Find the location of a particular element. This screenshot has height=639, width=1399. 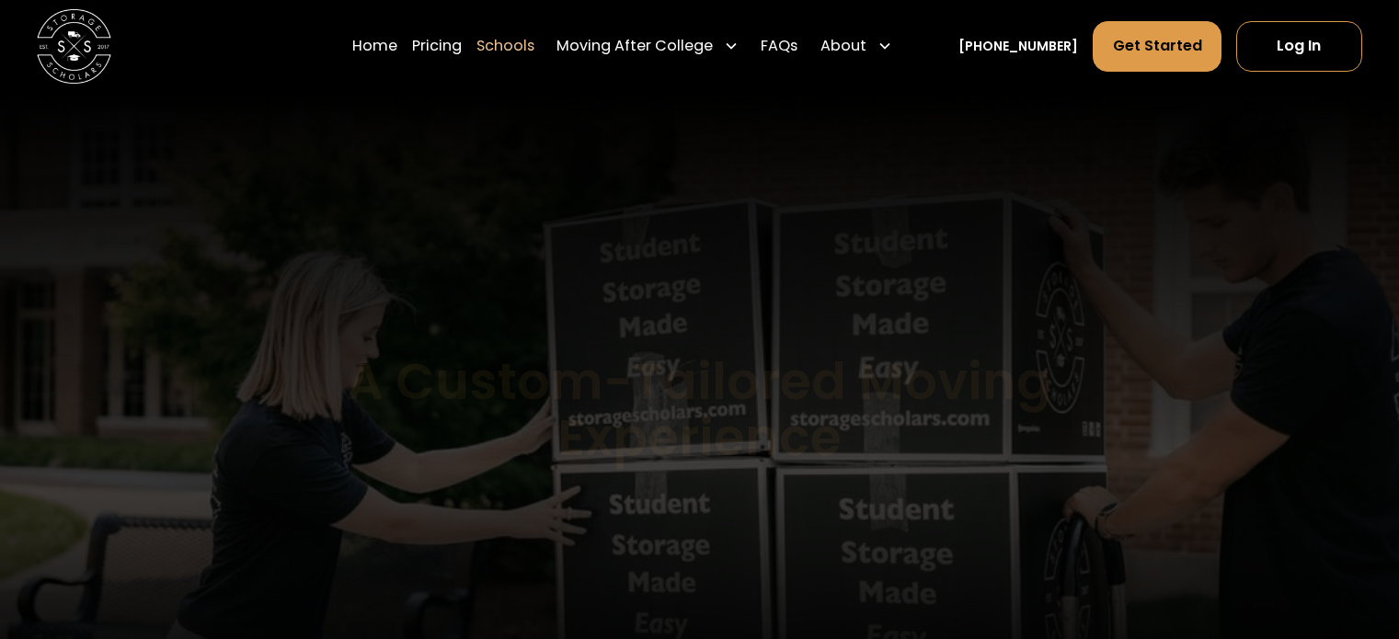

a: Get Started is located at coordinates (1156, 46).